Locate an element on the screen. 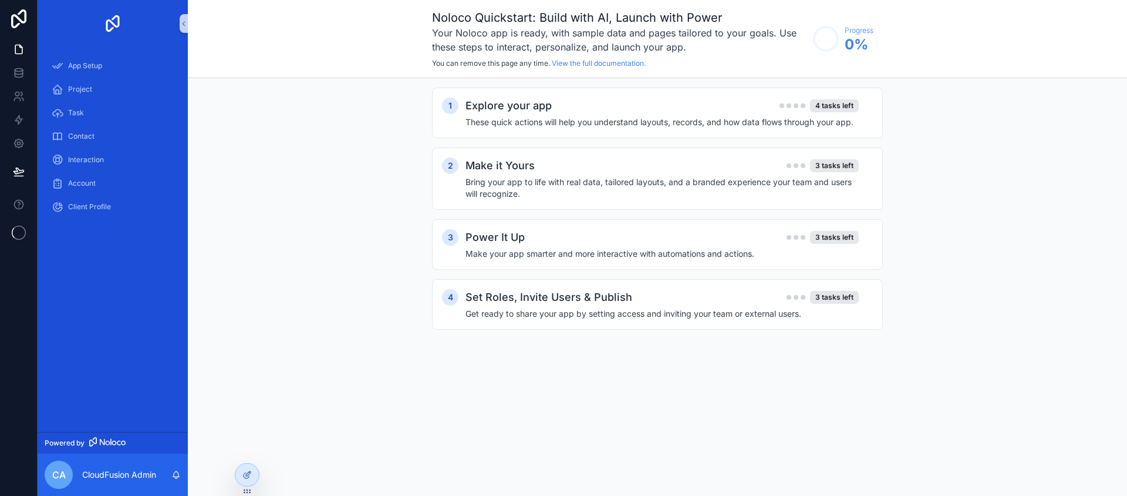 Image resolution: width=1127 pixels, height=496 pixels. span: 0 % is located at coordinates (859, 45).